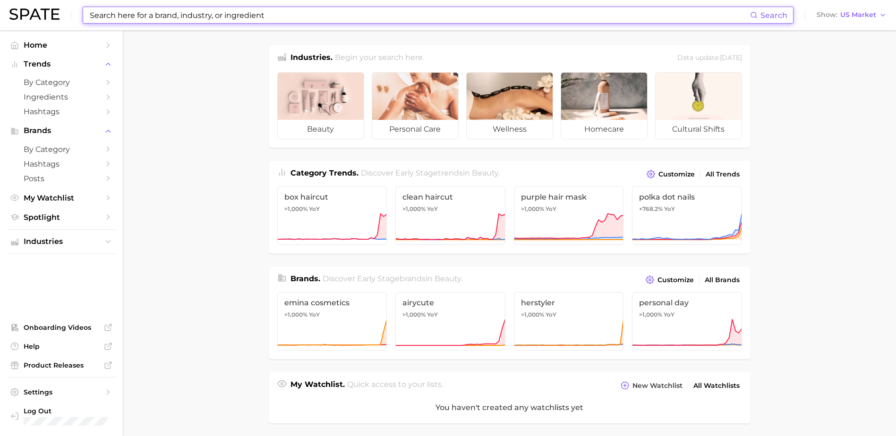 The width and height of the screenshot is (896, 436). Describe the element at coordinates (61, 217) in the screenshot. I see `a: Spotlight` at that location.